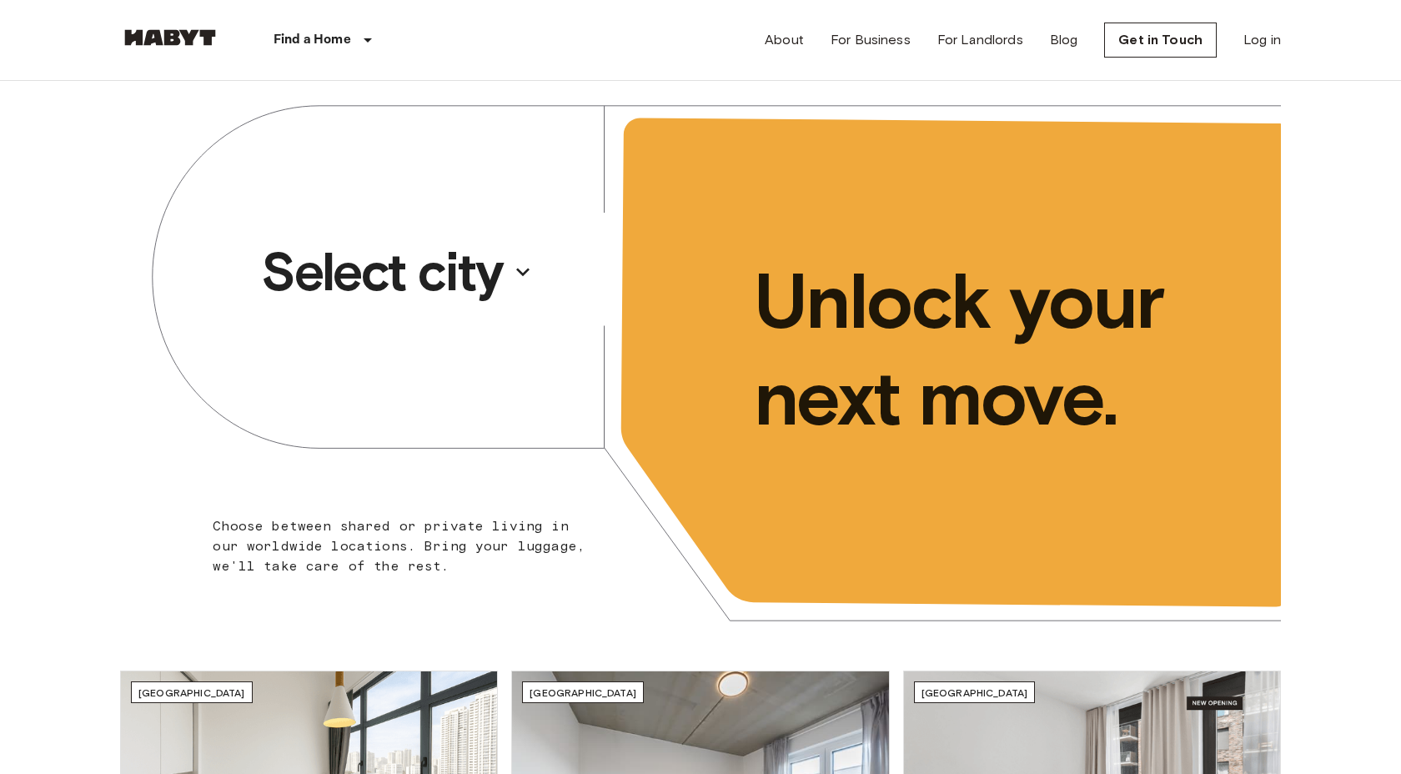  Describe the element at coordinates (1064, 40) in the screenshot. I see `a: Blog` at that location.